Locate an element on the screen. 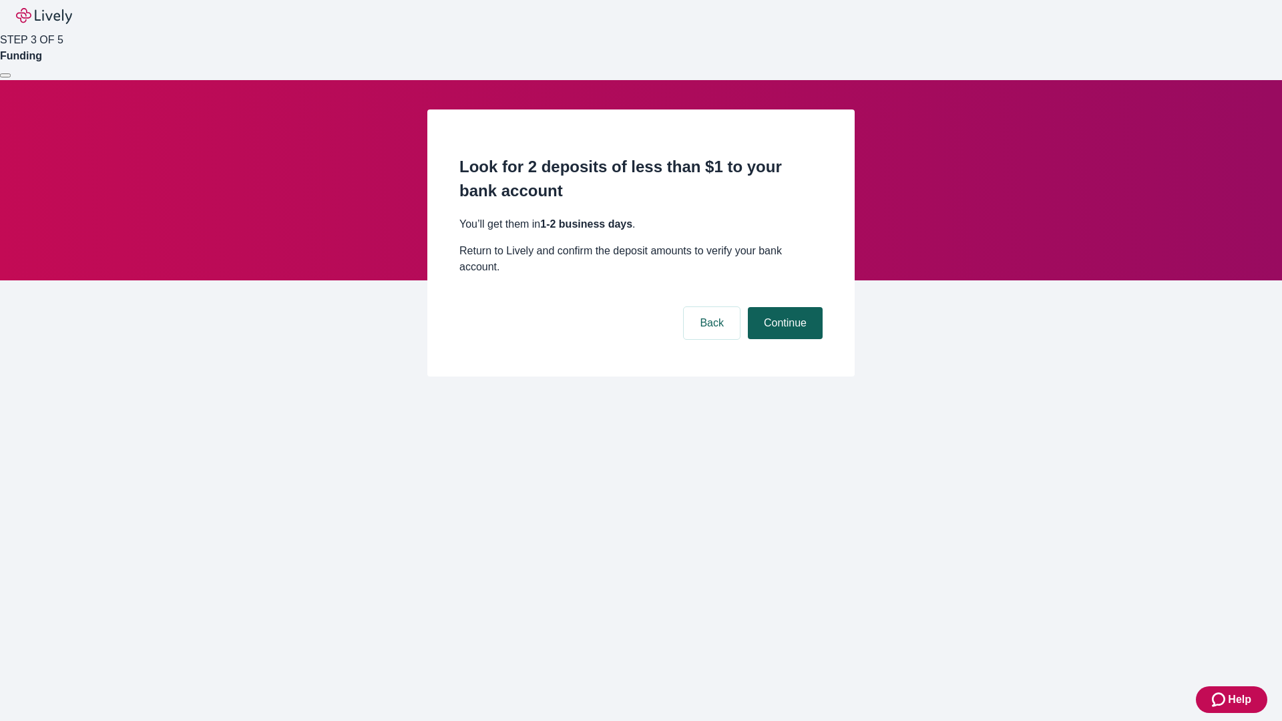  button: Zendesk support iconHelp is located at coordinates (1231, 700).